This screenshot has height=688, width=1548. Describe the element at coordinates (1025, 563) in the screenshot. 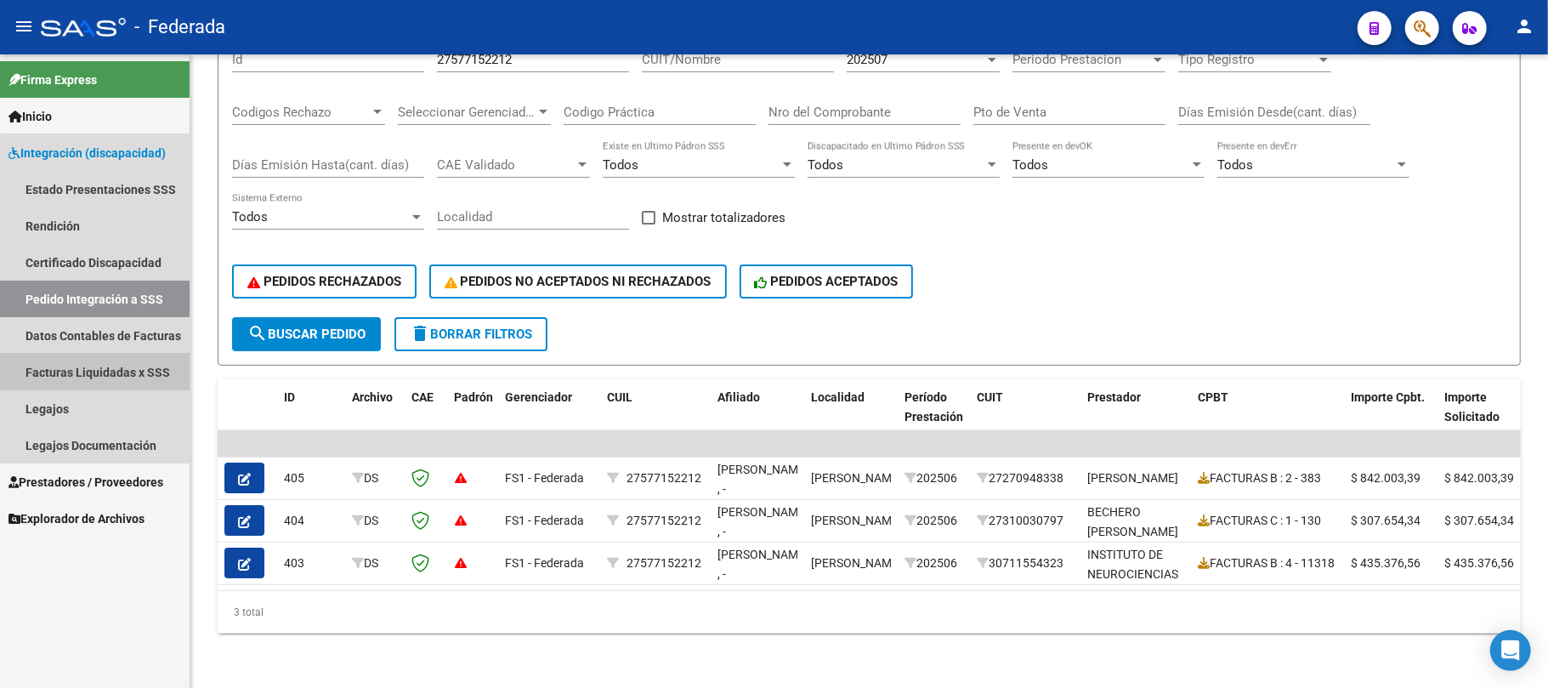

I see `div: 30711554323` at that location.